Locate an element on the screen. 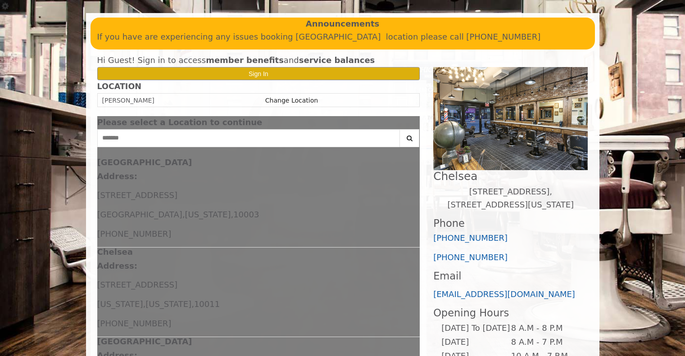 This screenshot has width=685, height=356. b: service balances is located at coordinates (337, 60).